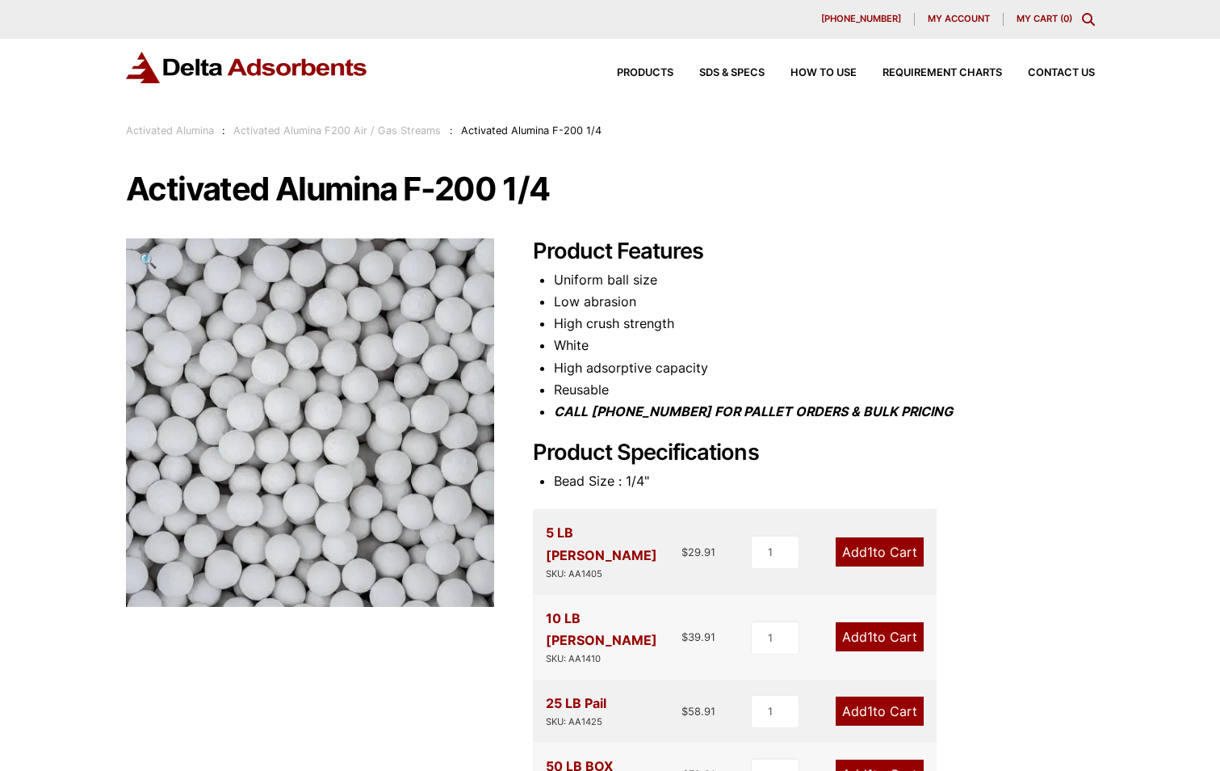 The image size is (1220, 771). I want to click on span: Requirement Charts, so click(943, 73).